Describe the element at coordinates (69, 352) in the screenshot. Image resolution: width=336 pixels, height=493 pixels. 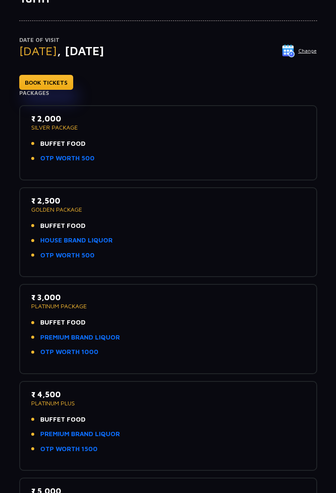
I see `a: OTP WORTH 1000` at that location.